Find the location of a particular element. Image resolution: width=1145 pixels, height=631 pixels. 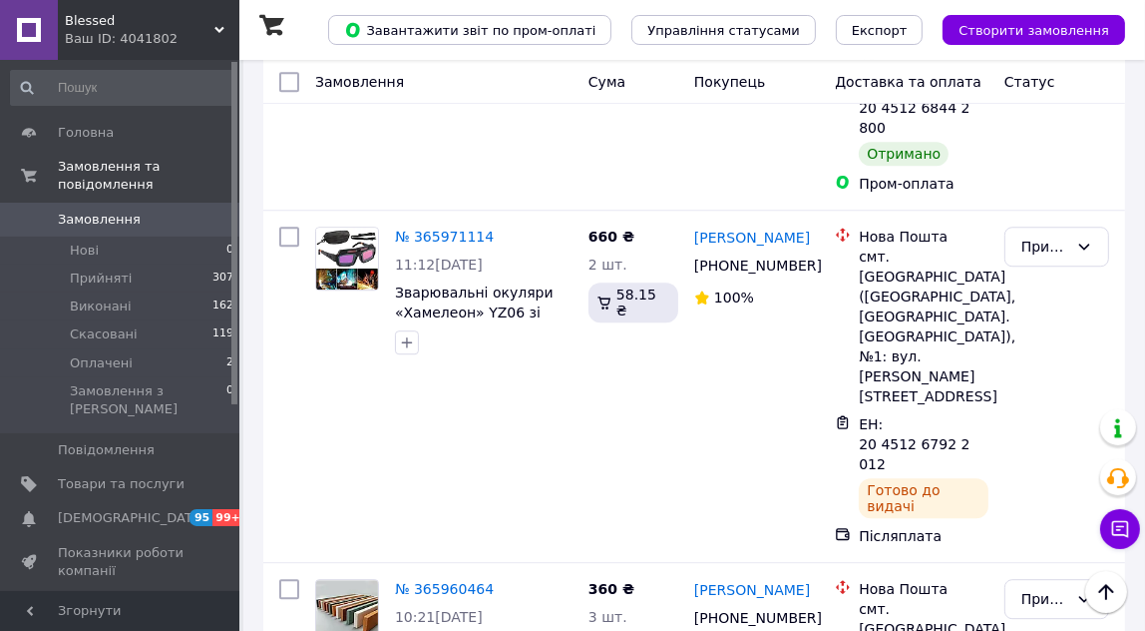

span: 660 ₴ is located at coordinates (612, 236).